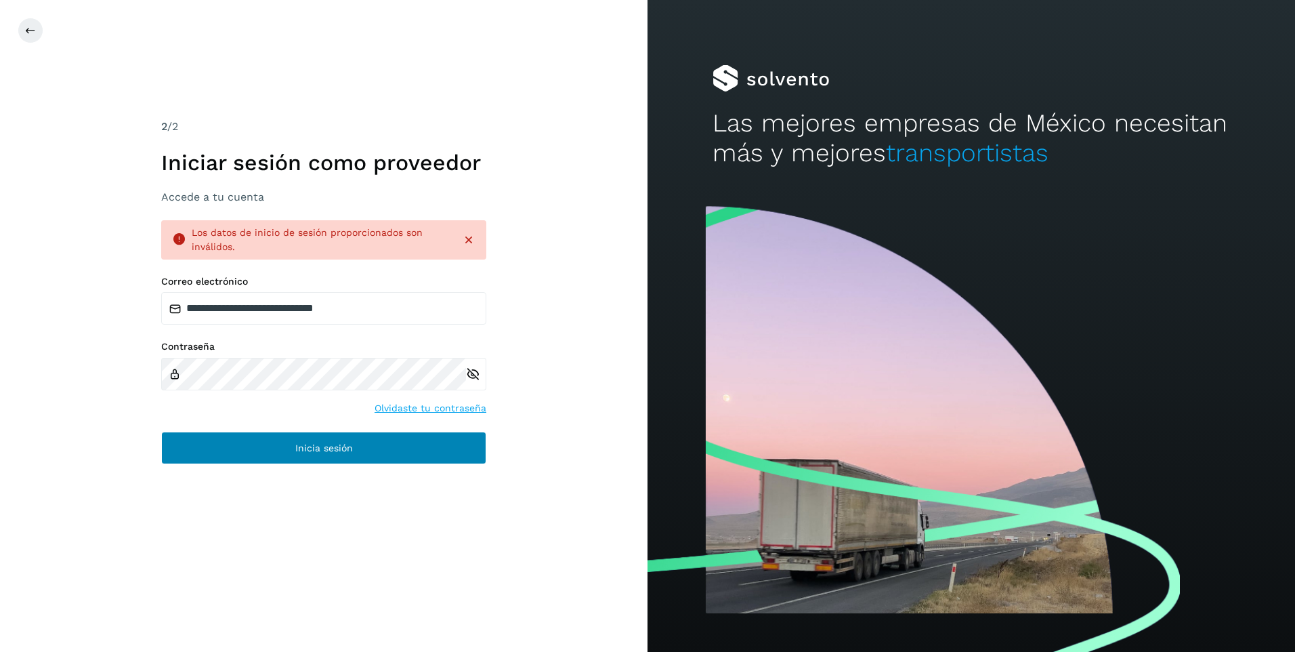 Image resolution: width=1295 pixels, height=652 pixels. Describe the element at coordinates (430, 408) in the screenshot. I see `a: Olvidaste tu contraseña` at that location.